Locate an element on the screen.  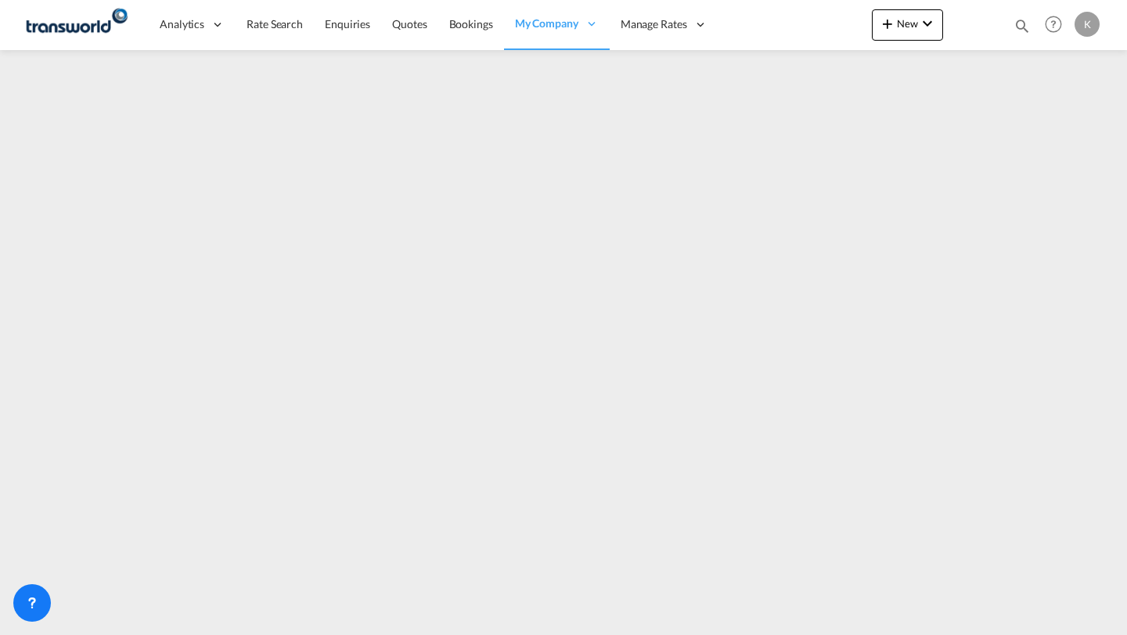
div: icon-magnify is located at coordinates (1022, 29).